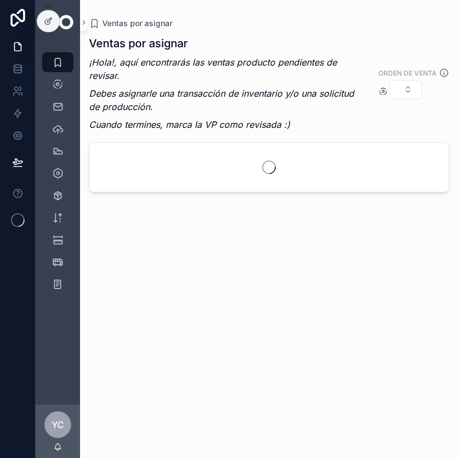 This screenshot has height=458, width=458. Describe the element at coordinates (58, 177) in the screenshot. I see `div: scrollable content` at that location.